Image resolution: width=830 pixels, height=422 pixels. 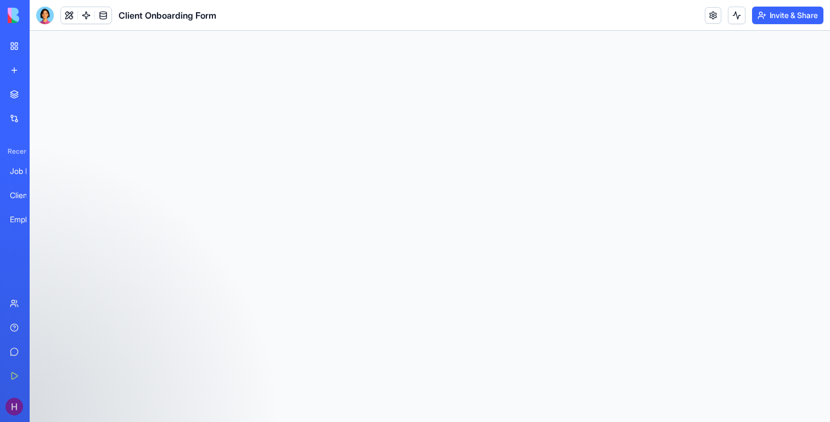 I want to click on span: Recent, so click(x=15, y=152).